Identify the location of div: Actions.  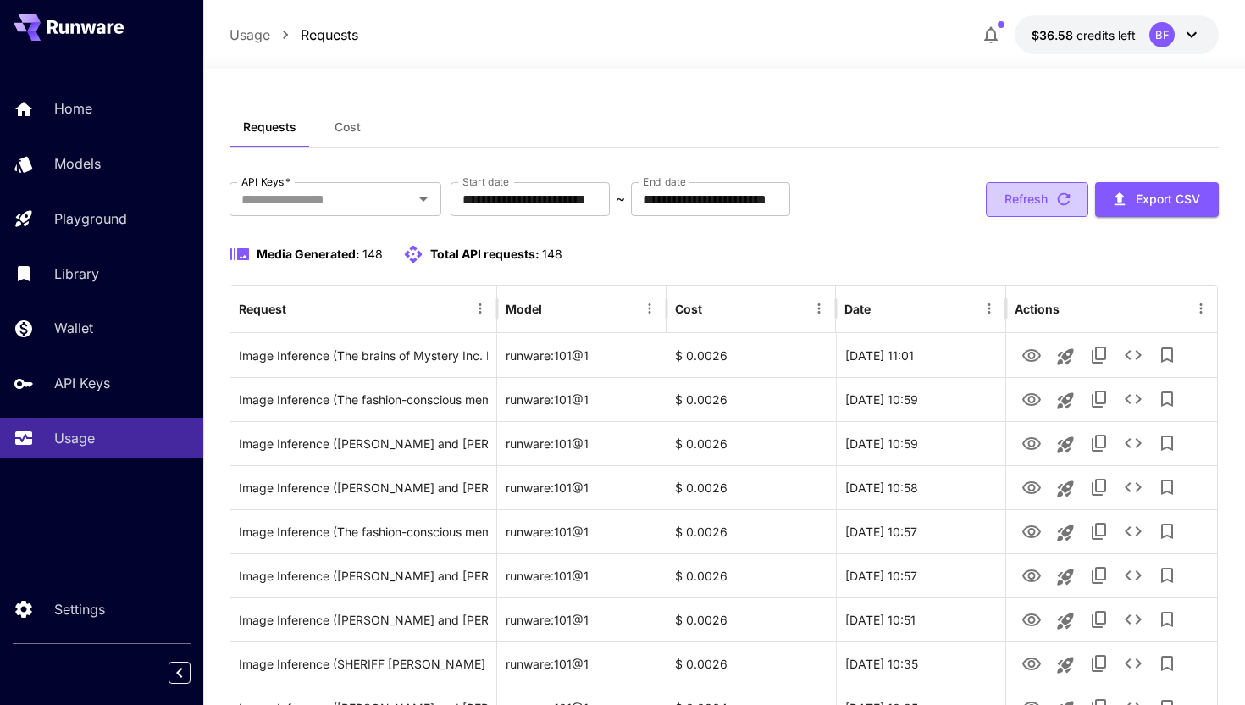
(1037, 308).